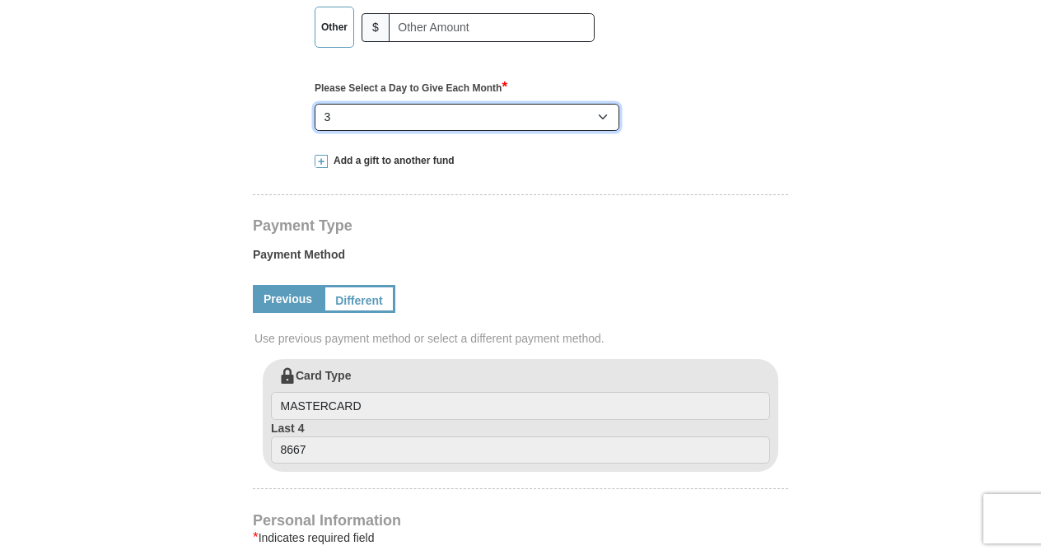  I want to click on div: Indicates required field, so click(521, 538).